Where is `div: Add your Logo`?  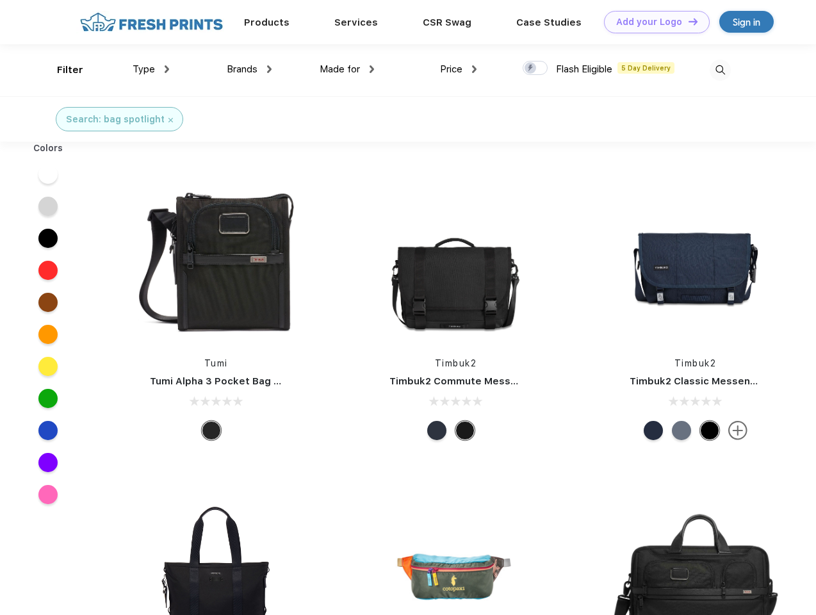
div: Add your Logo is located at coordinates (648, 22).